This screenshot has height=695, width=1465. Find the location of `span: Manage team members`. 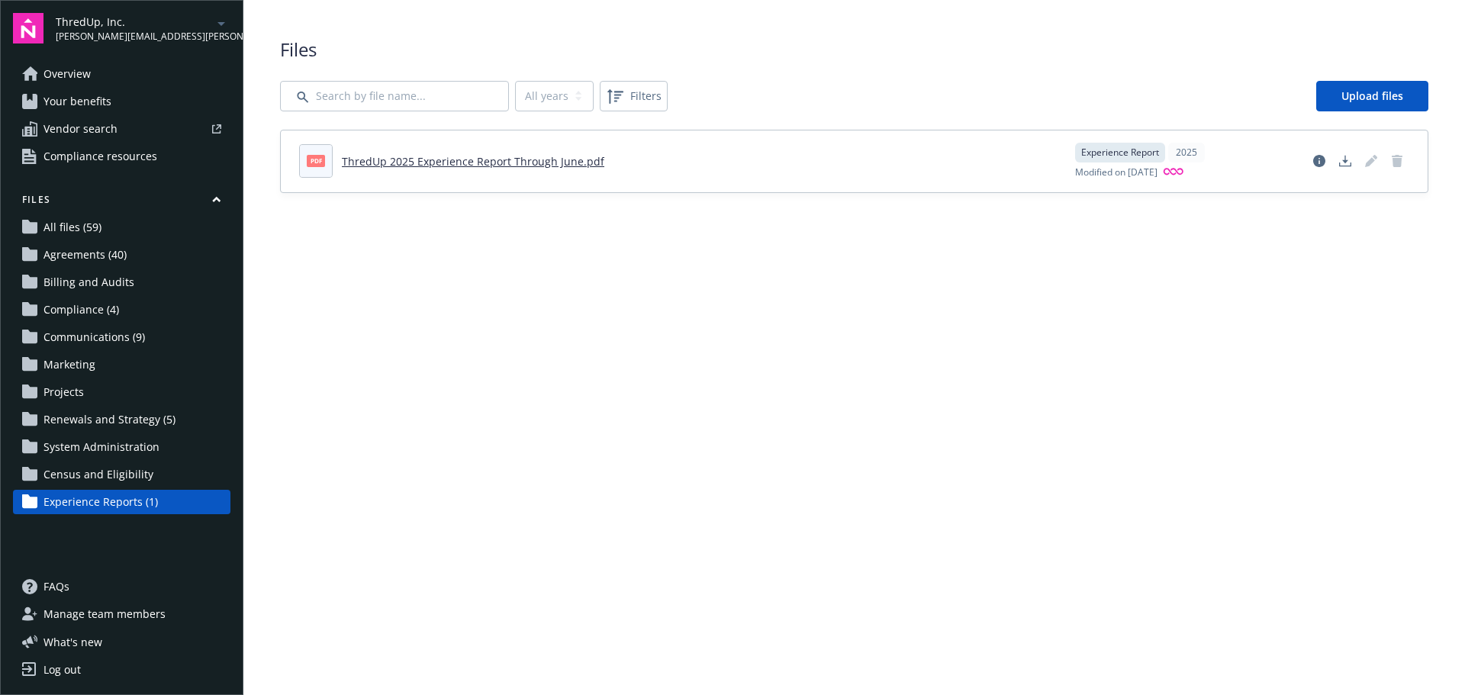

span: Manage team members is located at coordinates (105, 614).